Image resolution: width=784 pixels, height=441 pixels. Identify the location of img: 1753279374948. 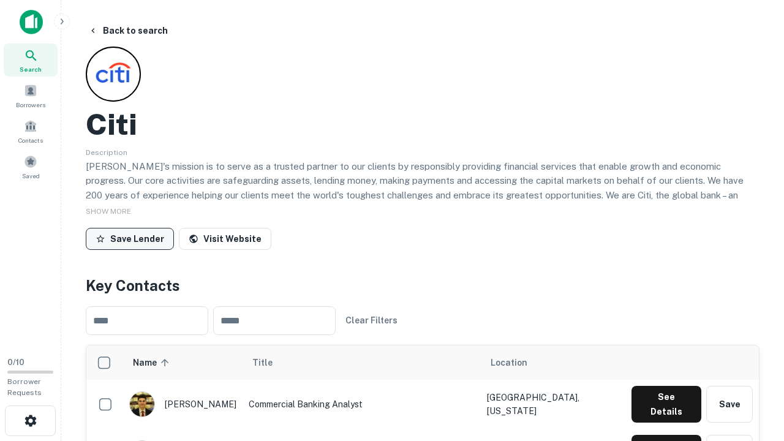
(142, 404).